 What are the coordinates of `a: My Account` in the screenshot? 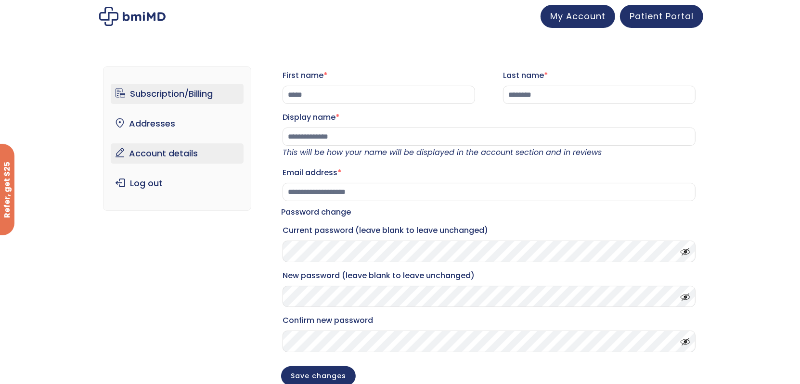 It's located at (577, 16).